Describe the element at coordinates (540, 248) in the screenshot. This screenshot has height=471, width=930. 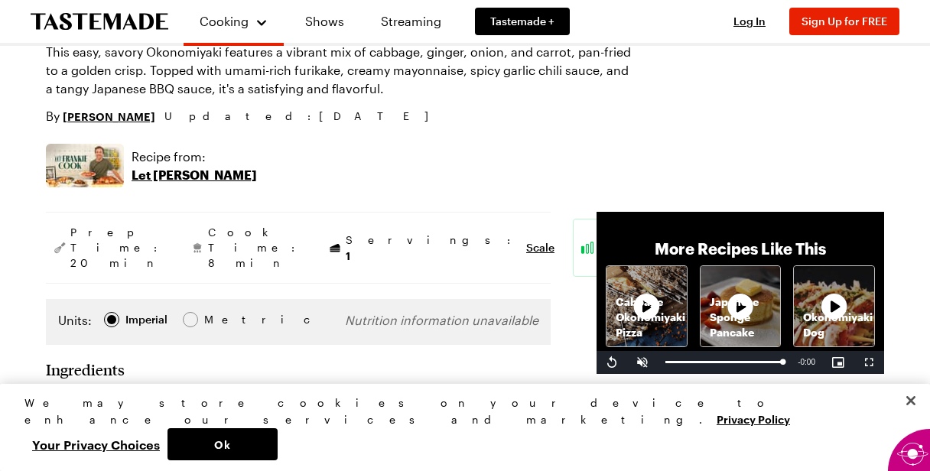
I see `span: Scale` at that location.